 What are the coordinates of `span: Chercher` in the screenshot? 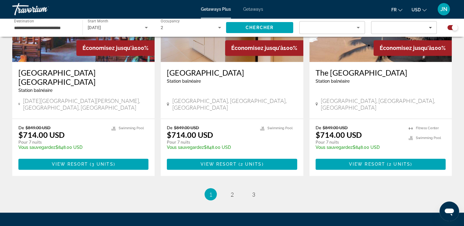 It's located at (259, 28).